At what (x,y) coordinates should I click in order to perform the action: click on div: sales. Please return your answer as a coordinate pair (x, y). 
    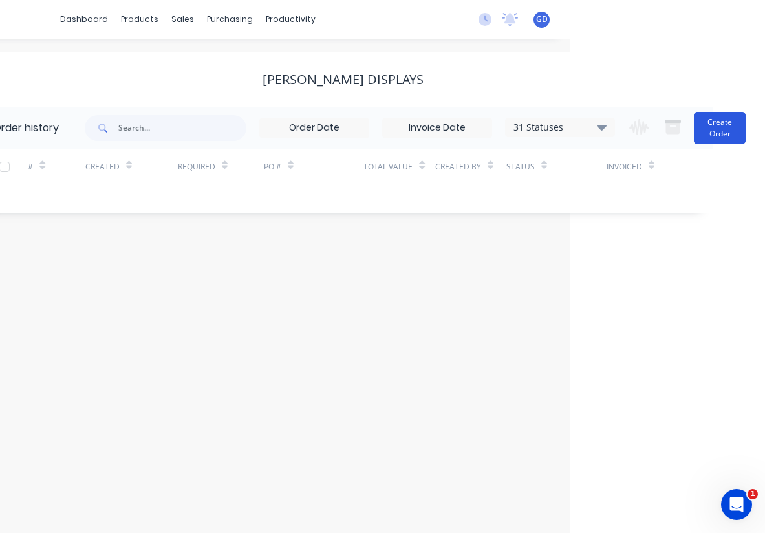
    Looking at the image, I should click on (182, 19).